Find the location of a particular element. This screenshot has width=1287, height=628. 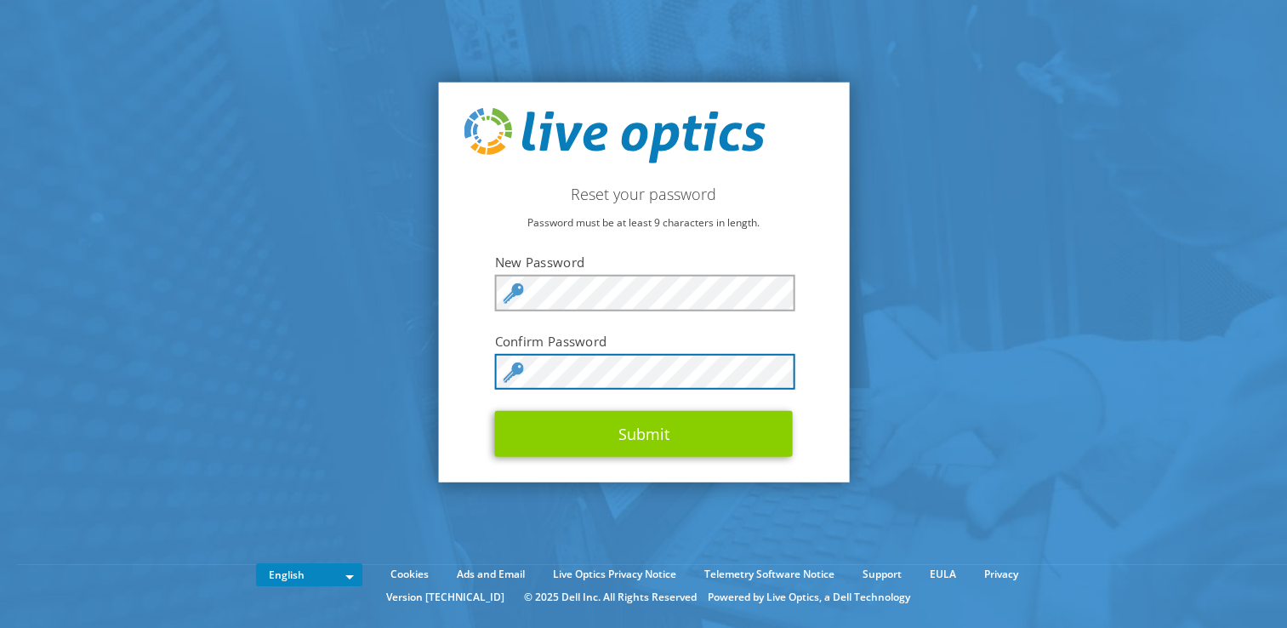

p: Password must be at least 9 characters in length. is located at coordinates (643, 223).